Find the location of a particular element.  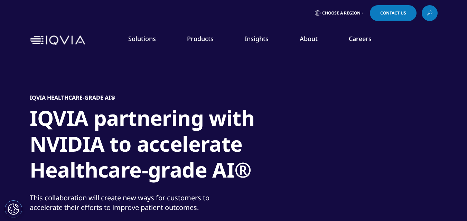

h5: IQVIA Healthcare-grade AI® is located at coordinates (72, 98).